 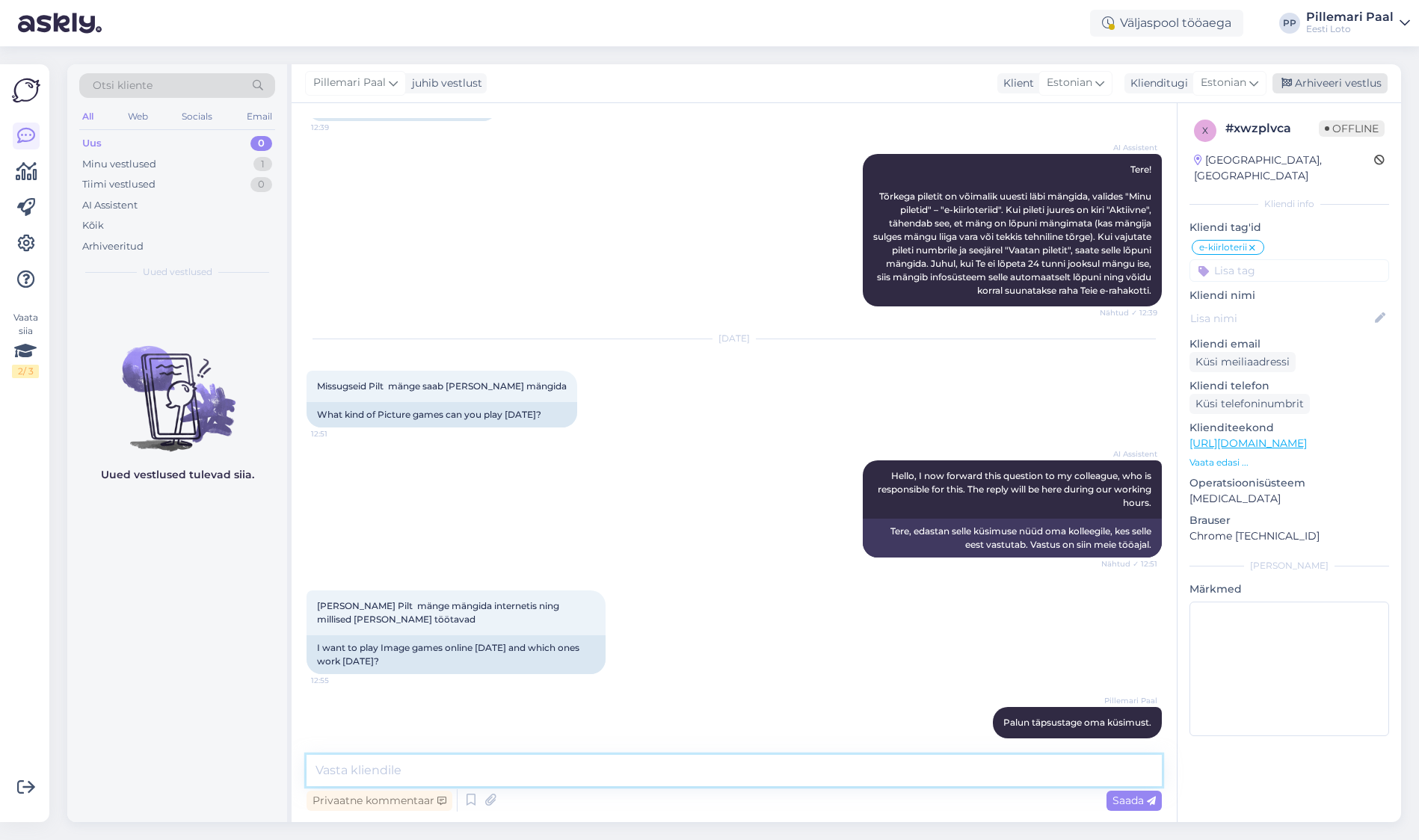 What do you see at coordinates (1289, 521) in the screenshot?
I see `p: Brauser` at bounding box center [1289, 521].